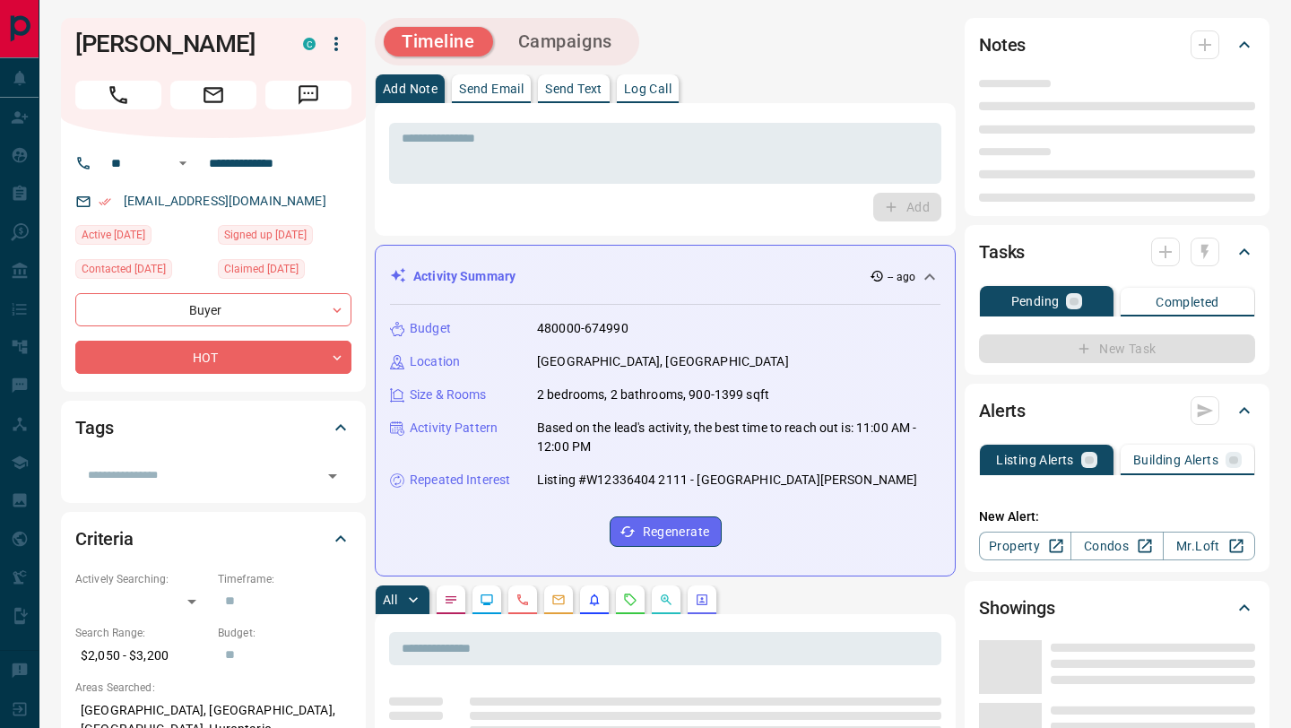 The image size is (1291, 728). I want to click on h2: Tasks, so click(1001, 252).